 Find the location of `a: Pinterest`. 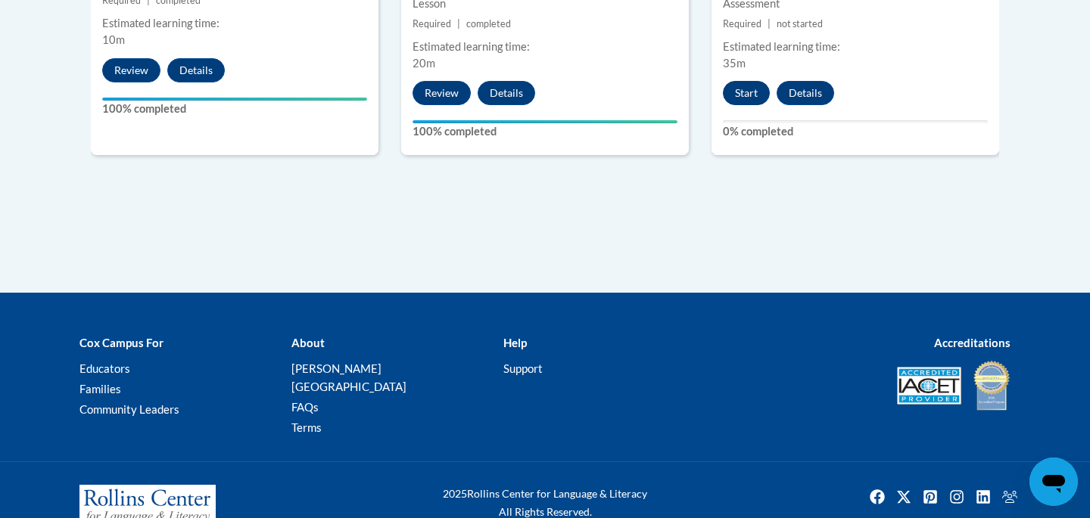

a: Pinterest is located at coordinates (930, 497).